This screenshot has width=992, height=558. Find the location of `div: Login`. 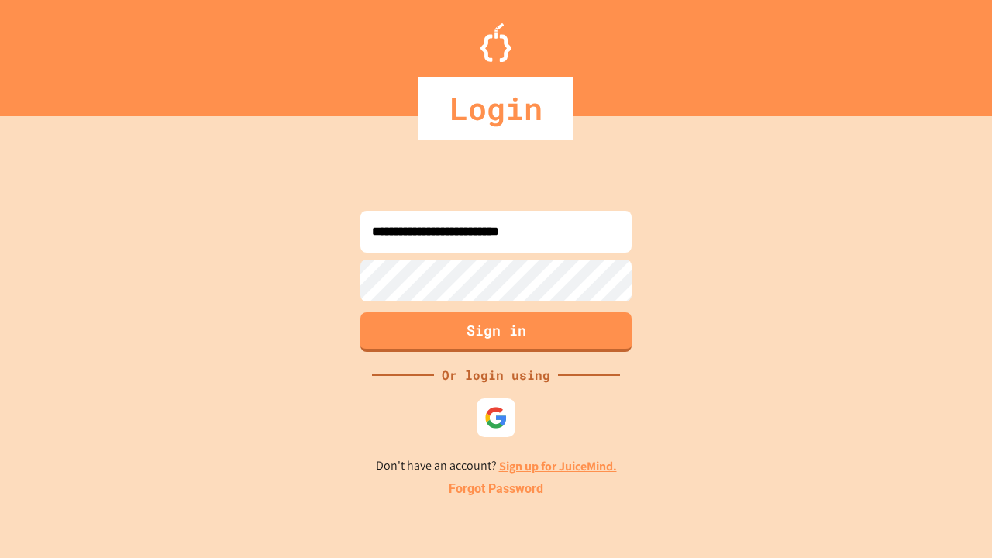

div: Login is located at coordinates (496, 108).